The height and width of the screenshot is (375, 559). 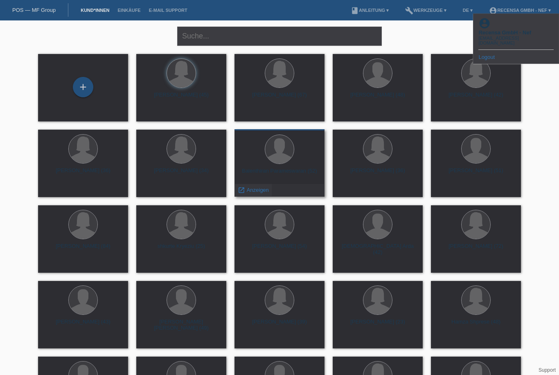 What do you see at coordinates (547, 370) in the screenshot?
I see `a: Support` at bounding box center [547, 370].